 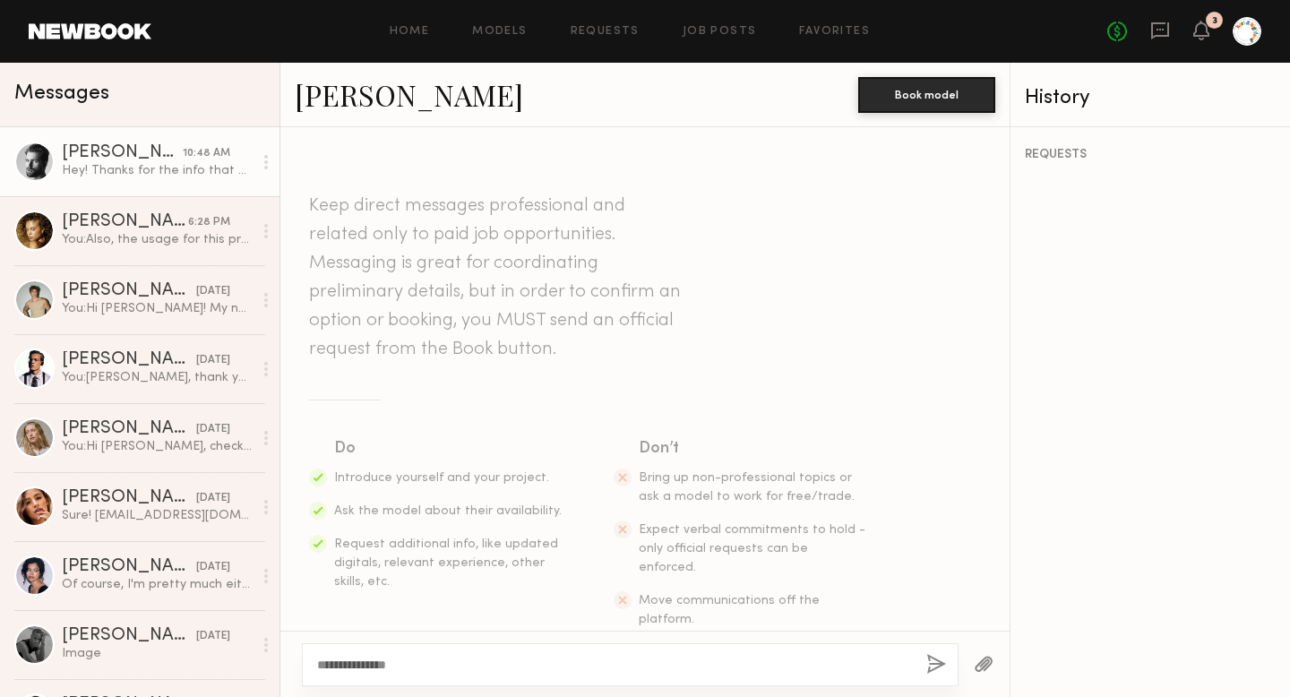 I want to click on a: Models, so click(x=499, y=31).